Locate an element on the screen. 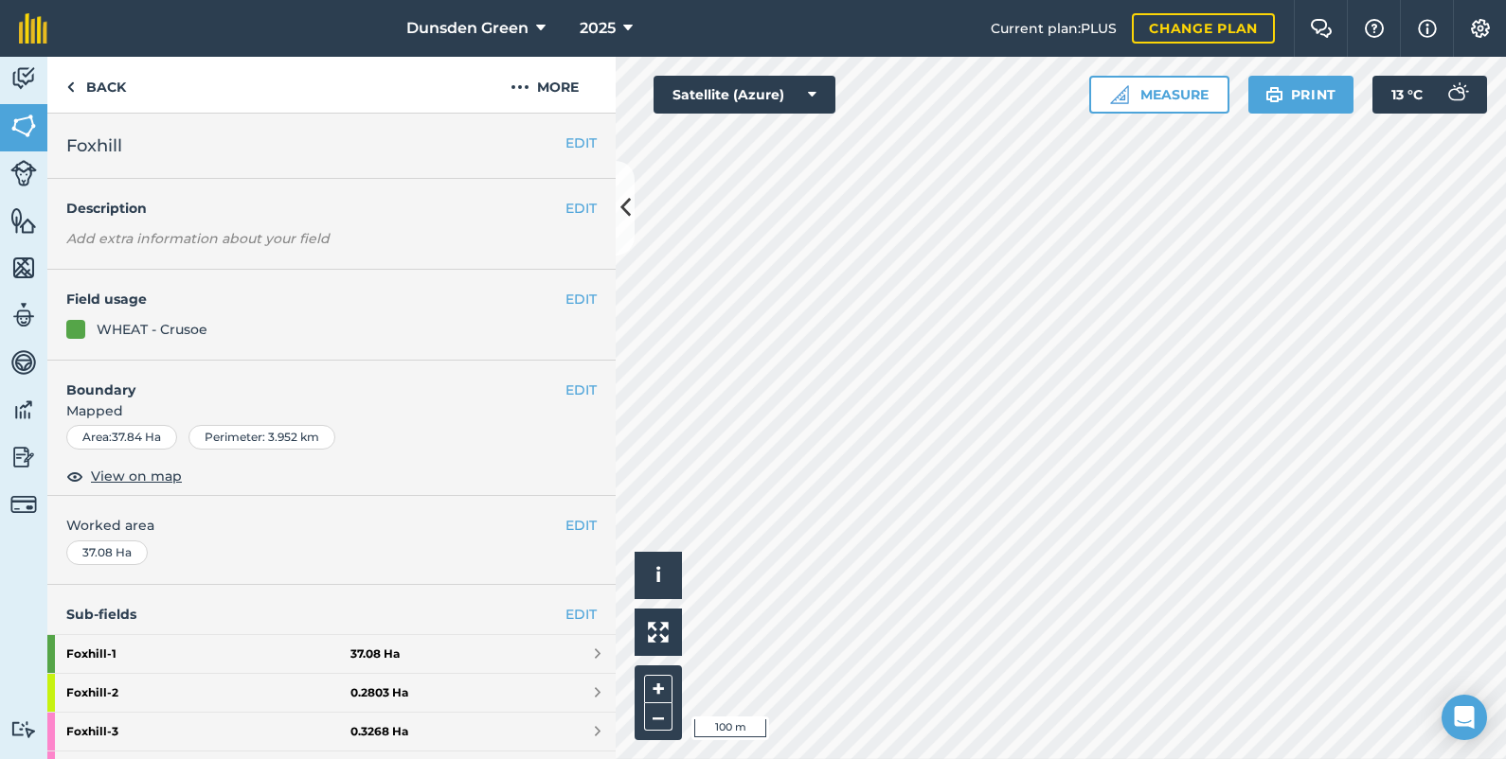 Image resolution: width=1506 pixels, height=759 pixels. img: Two speech bubbles overlapping with the left bubble in the forefront is located at coordinates (1321, 28).